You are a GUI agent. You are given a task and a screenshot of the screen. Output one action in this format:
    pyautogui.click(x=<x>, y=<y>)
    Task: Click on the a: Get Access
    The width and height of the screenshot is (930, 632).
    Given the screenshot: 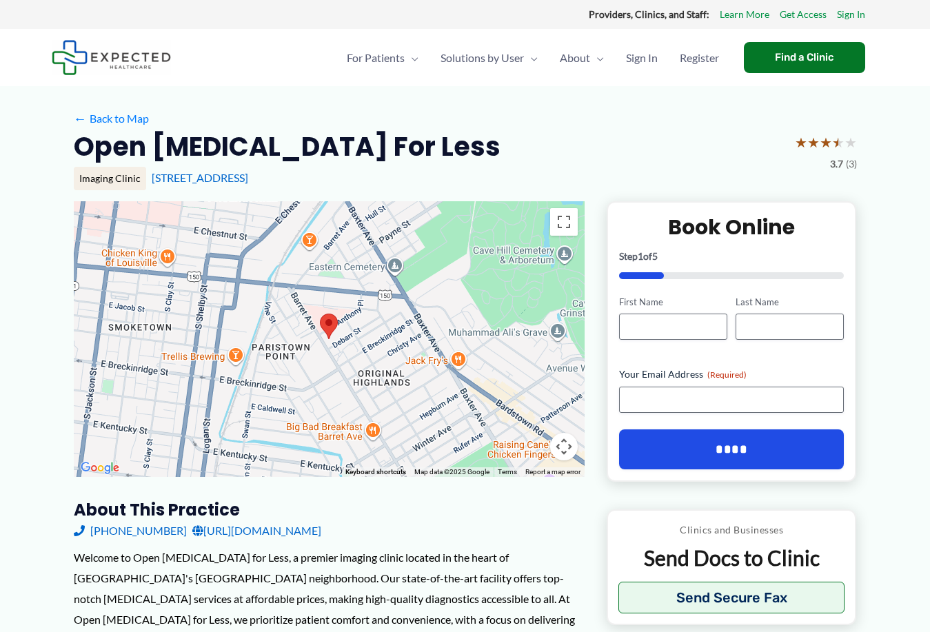 What is the action you would take?
    pyautogui.click(x=803, y=14)
    